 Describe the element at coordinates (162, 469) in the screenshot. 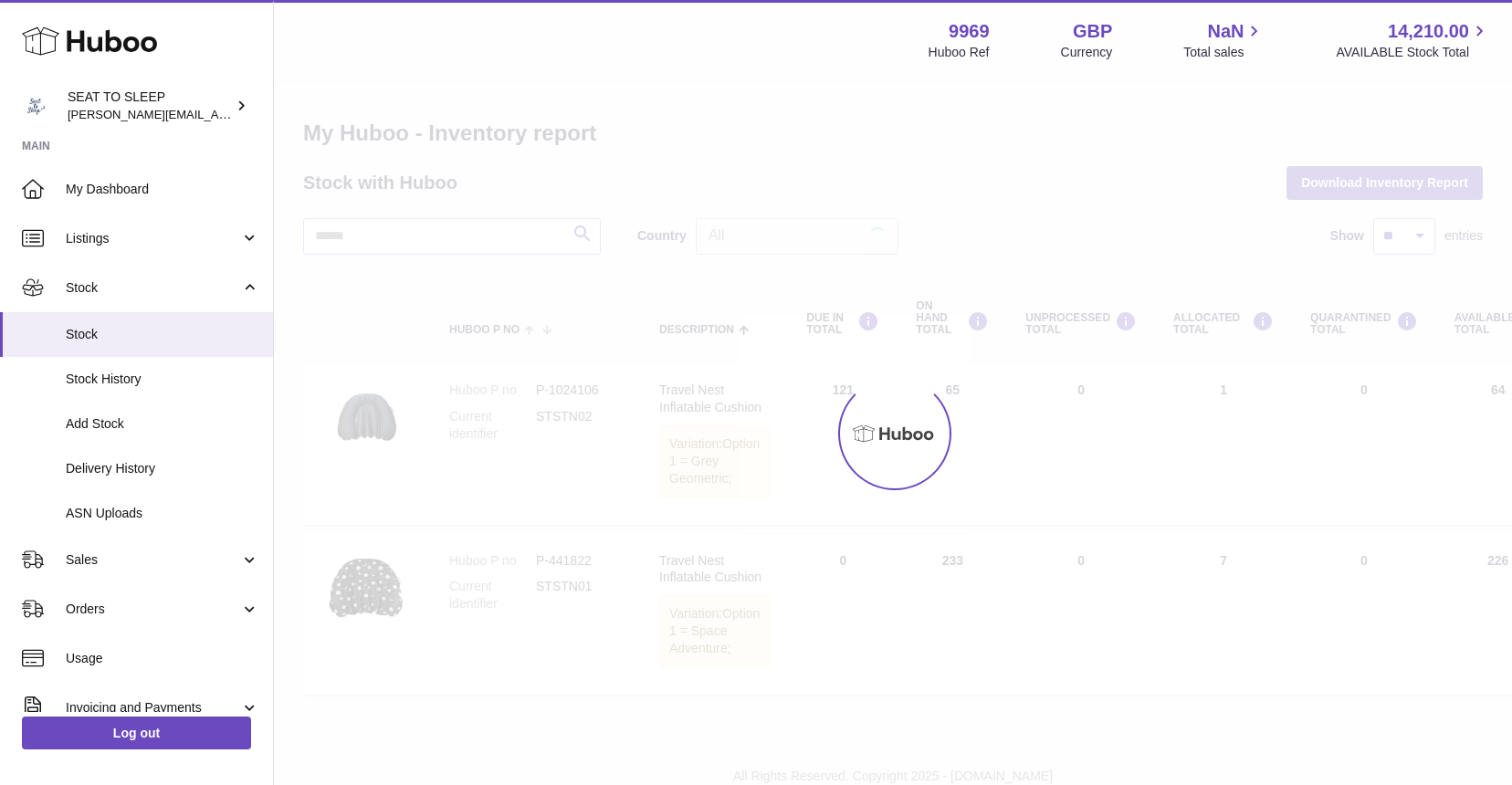

I see `span: Delivery History` at that location.